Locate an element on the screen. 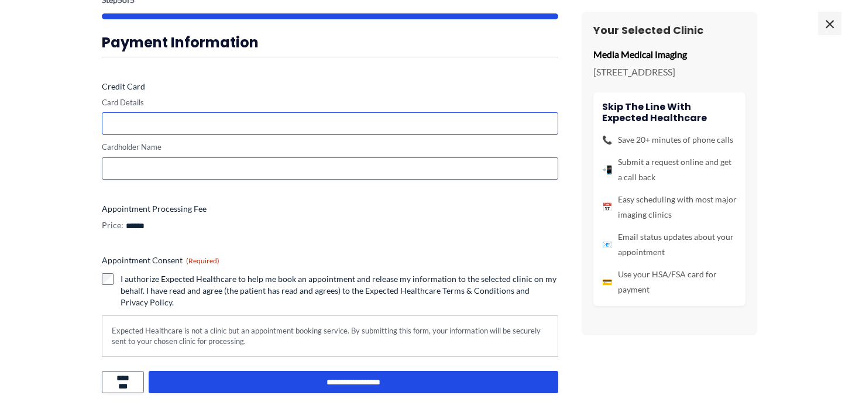 This screenshot has height=416, width=859. label: Credit Card is located at coordinates (330, 87).